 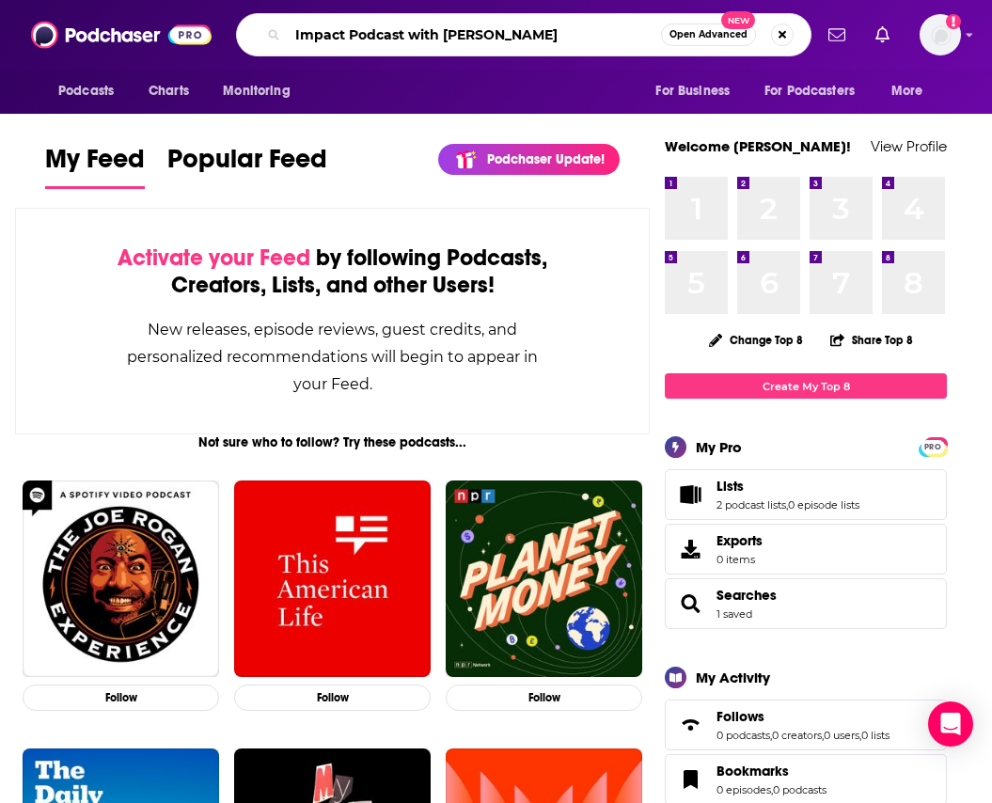 What do you see at coordinates (168, 91) in the screenshot?
I see `span: Charts` at bounding box center [168, 91].